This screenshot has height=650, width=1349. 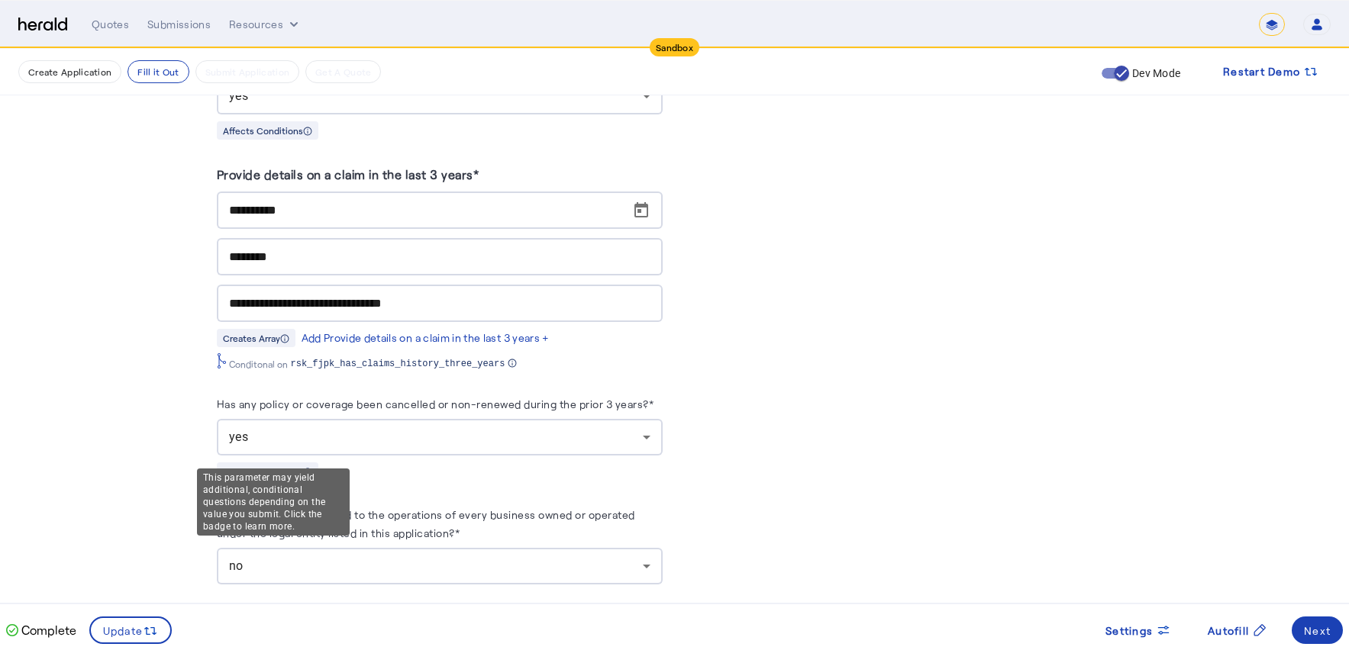 I want to click on img: Herald Logo, so click(x=43, y=24).